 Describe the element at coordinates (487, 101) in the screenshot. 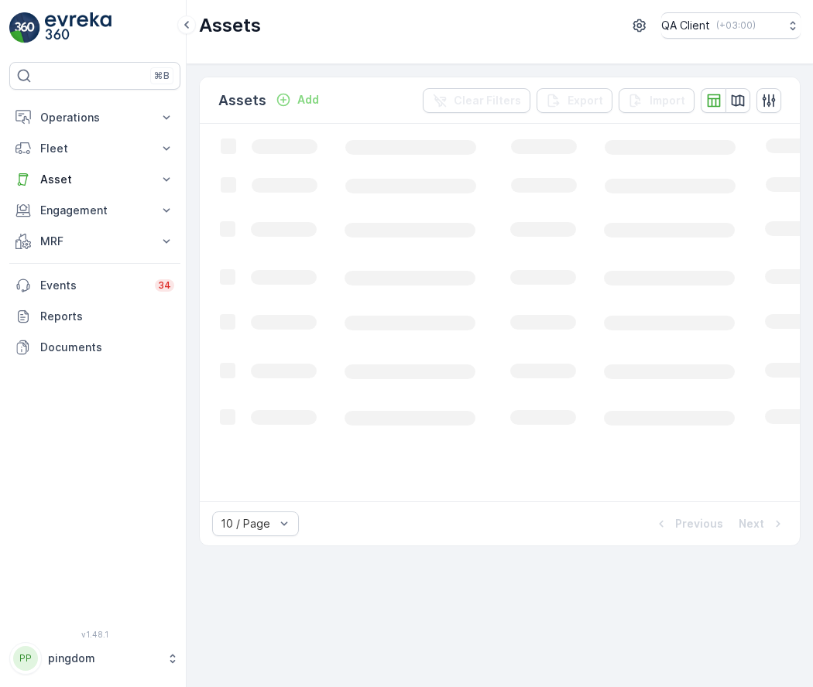

I see `p: Clear Filters` at that location.